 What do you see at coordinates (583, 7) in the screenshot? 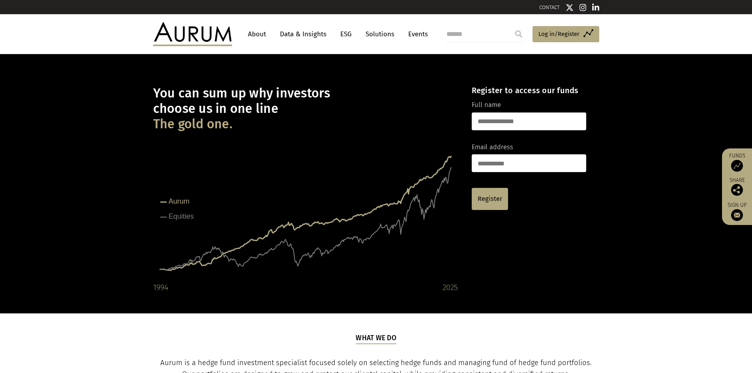
I see `img: Instagram icon` at bounding box center [583, 7].